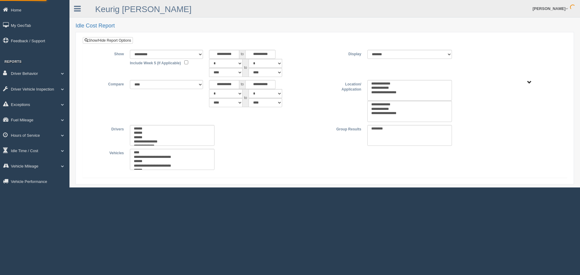 The image size is (580, 275). I want to click on label: Location/ Application, so click(344, 86).